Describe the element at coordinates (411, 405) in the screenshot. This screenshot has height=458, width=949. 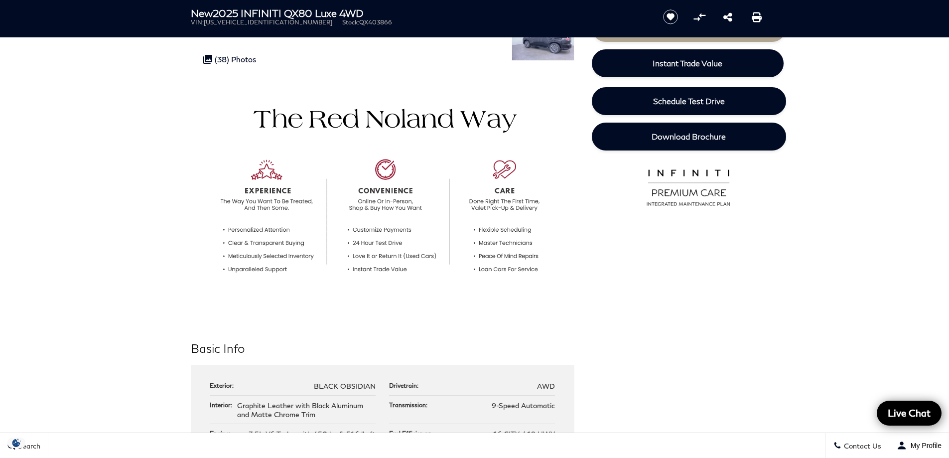
I see `div: Transmission:` at that location.